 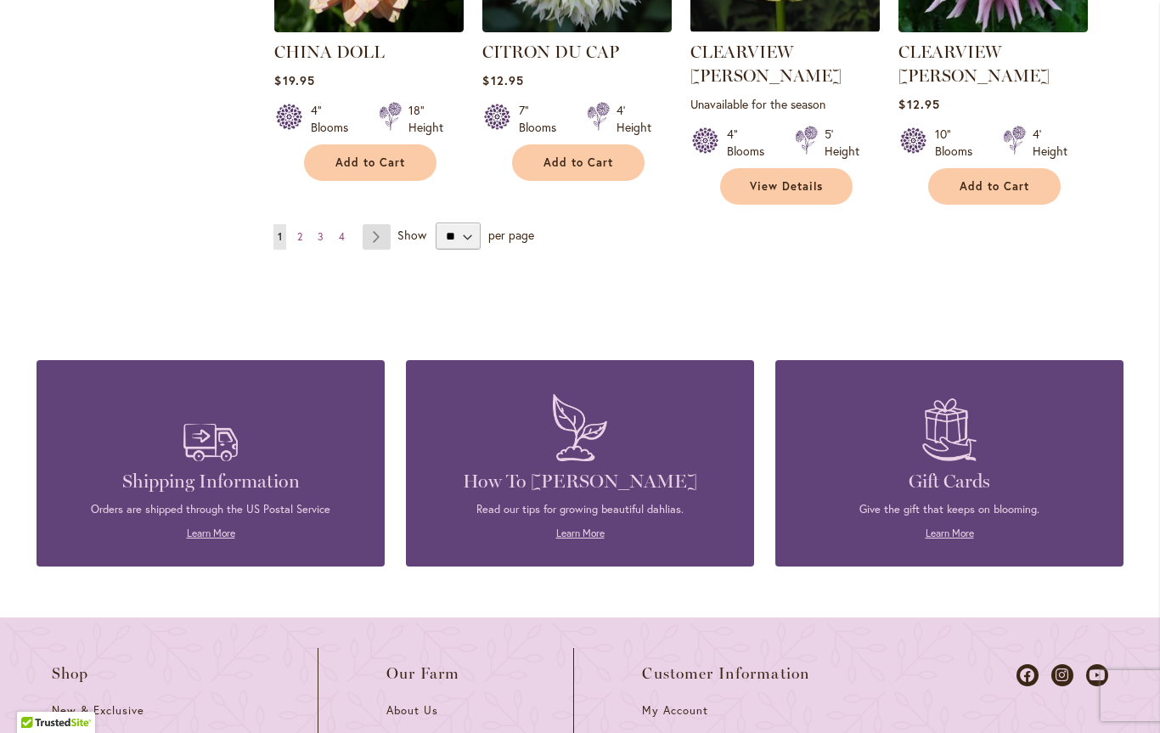 What do you see at coordinates (511, 234) in the screenshot?
I see `span: per page` at bounding box center [511, 234].